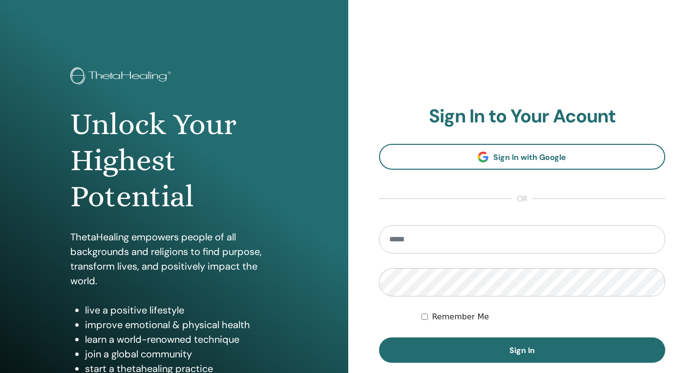  What do you see at coordinates (181, 325) in the screenshot?
I see `li: improve emotional & physical health` at bounding box center [181, 325].